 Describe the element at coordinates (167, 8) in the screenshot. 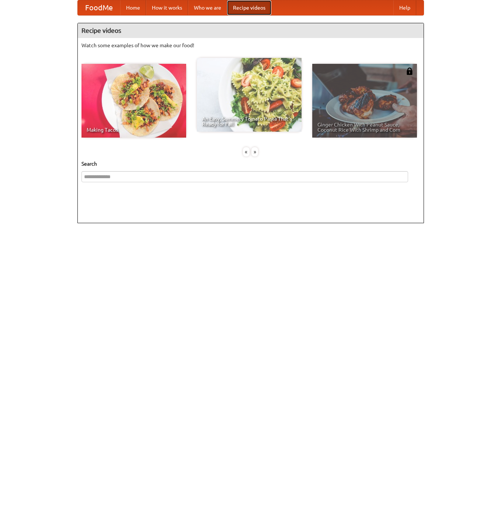

I see `a: How it works` at that location.